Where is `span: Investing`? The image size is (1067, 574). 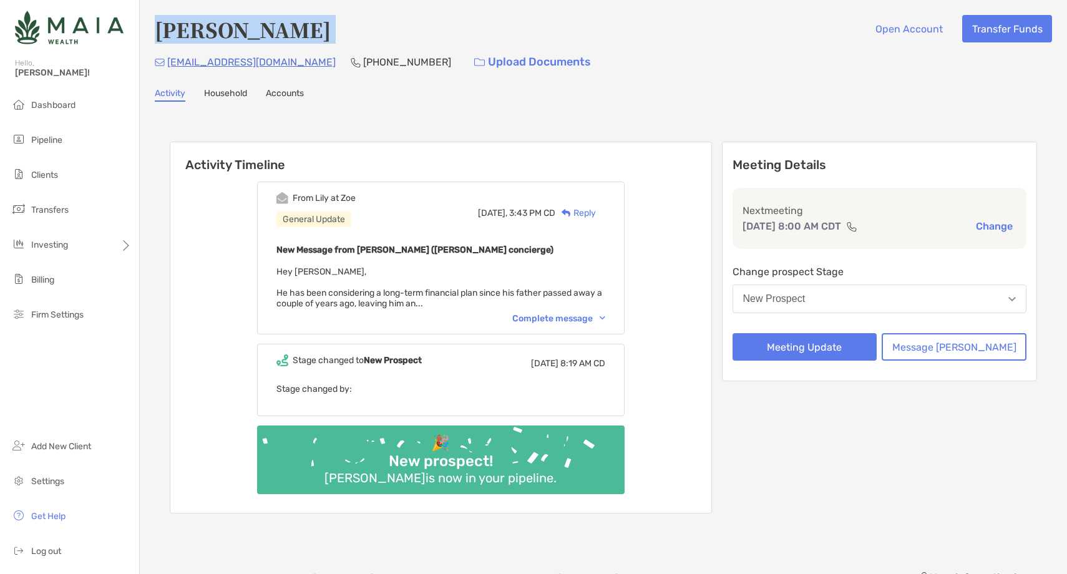 span: Investing is located at coordinates (49, 245).